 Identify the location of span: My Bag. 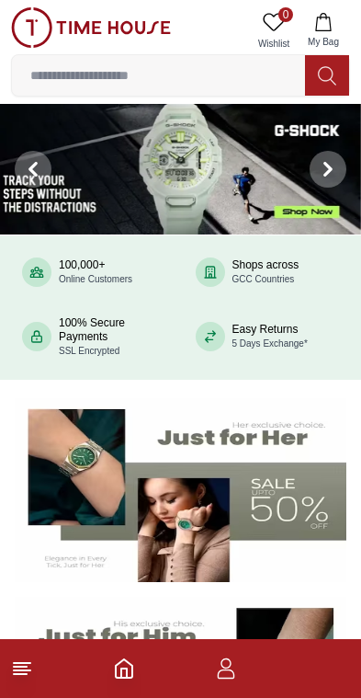
(324, 41).